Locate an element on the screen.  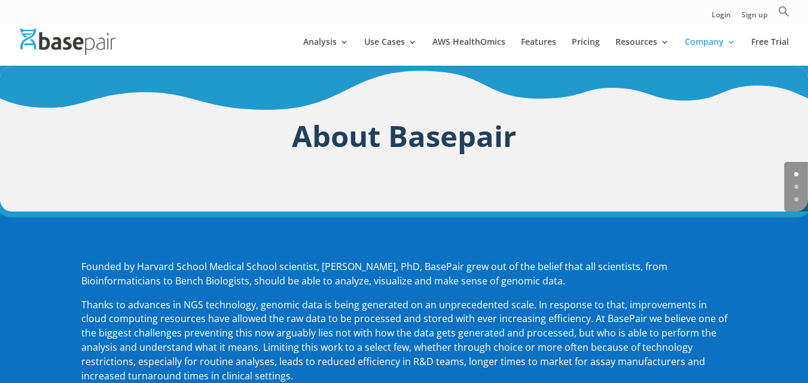
a: 0 is located at coordinates (796, 174).